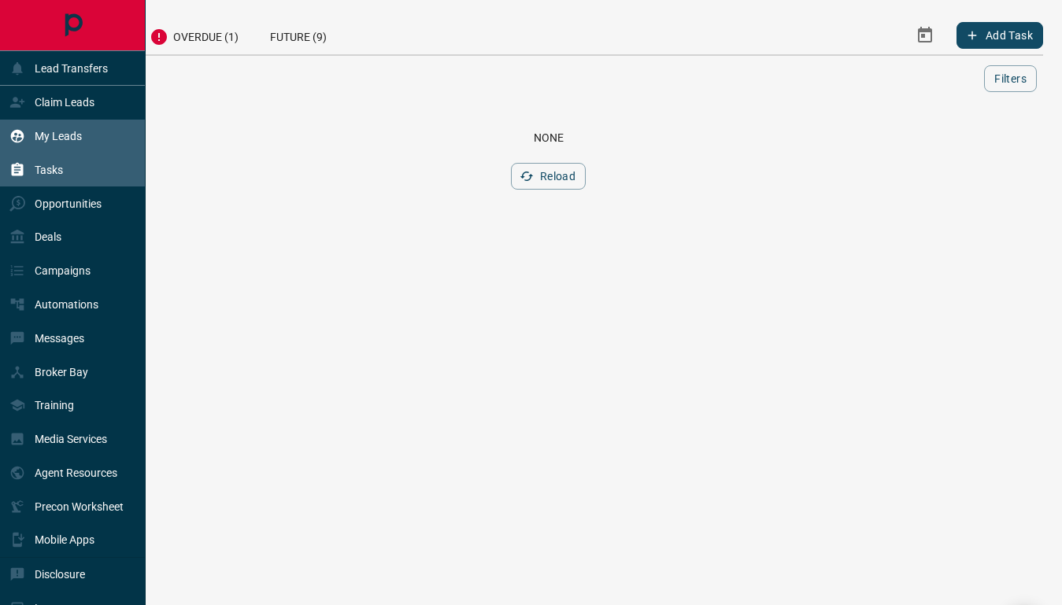  What do you see at coordinates (298, 35) in the screenshot?
I see `div: Future (9)` at bounding box center [298, 35].